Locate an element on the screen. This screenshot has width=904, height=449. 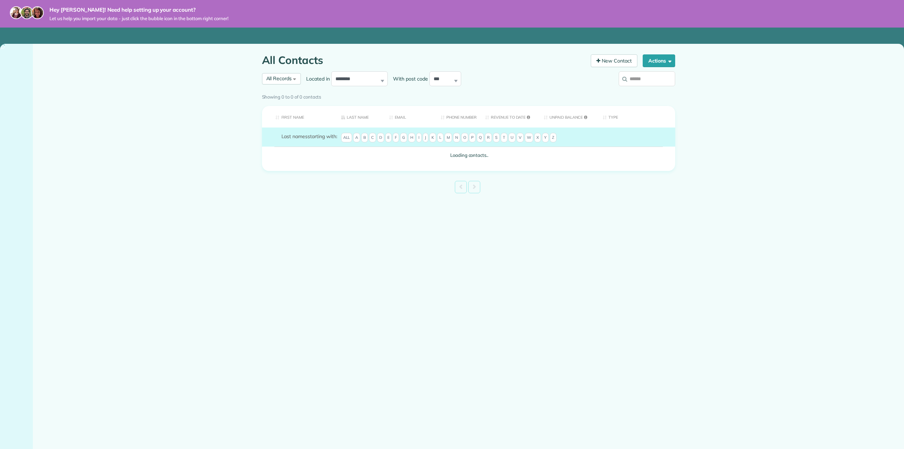
span: Let us help you import your data - just click the bubble icon in the bottom right corner! is located at coordinates (139, 18).